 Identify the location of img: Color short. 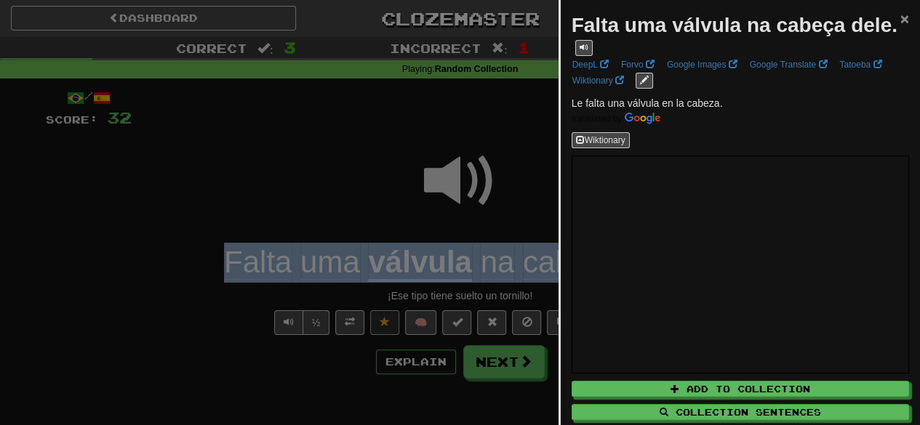
(616, 118).